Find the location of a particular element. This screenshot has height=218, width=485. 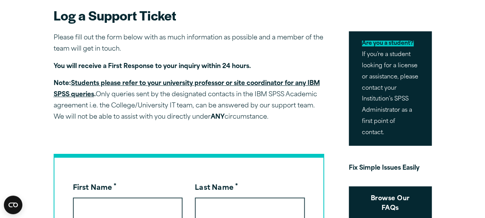

p: If you’re a student looking for a license or assistance, please contact your Institution’s SPSS A... is located at coordinates (390, 88).